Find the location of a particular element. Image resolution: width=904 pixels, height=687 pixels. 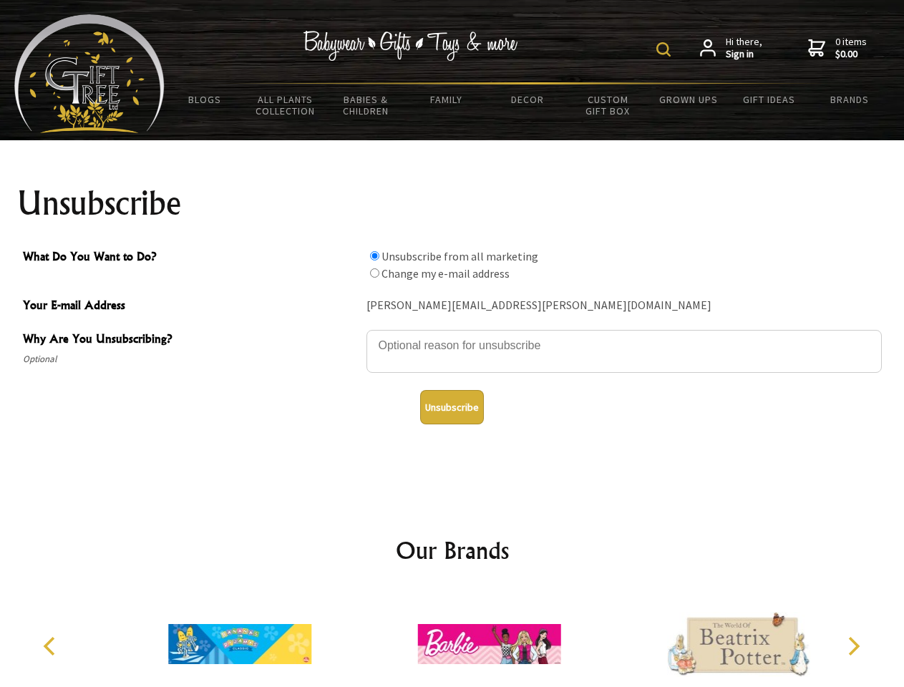

a: Decor is located at coordinates (527, 99).